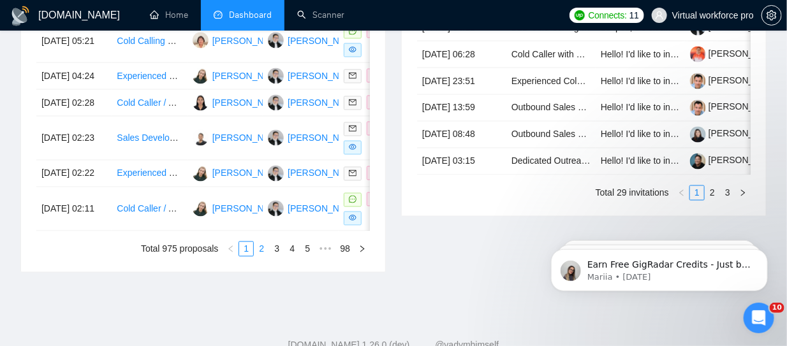  I want to click on span: Dashboard, so click(250, 15).